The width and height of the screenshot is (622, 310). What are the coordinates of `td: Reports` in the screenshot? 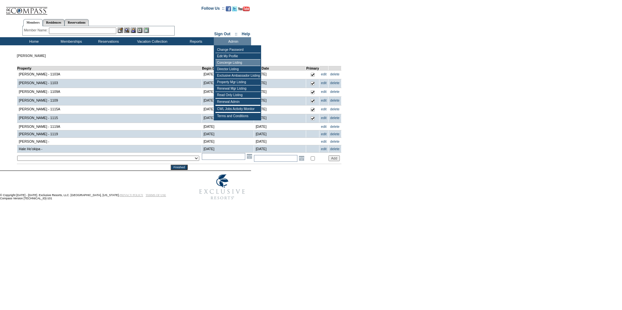 It's located at (195, 41).